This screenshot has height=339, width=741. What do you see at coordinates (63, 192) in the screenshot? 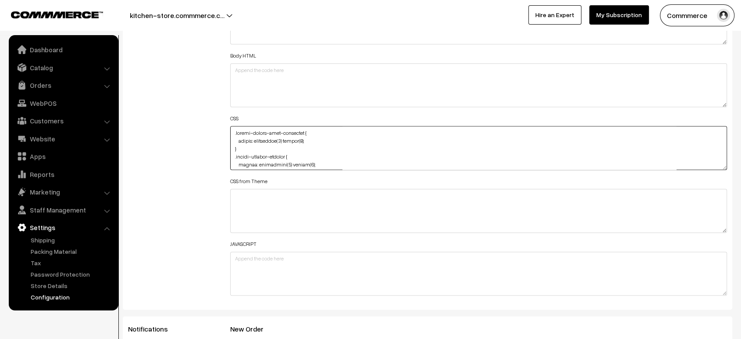
I see `a: Marketing` at bounding box center [63, 192].